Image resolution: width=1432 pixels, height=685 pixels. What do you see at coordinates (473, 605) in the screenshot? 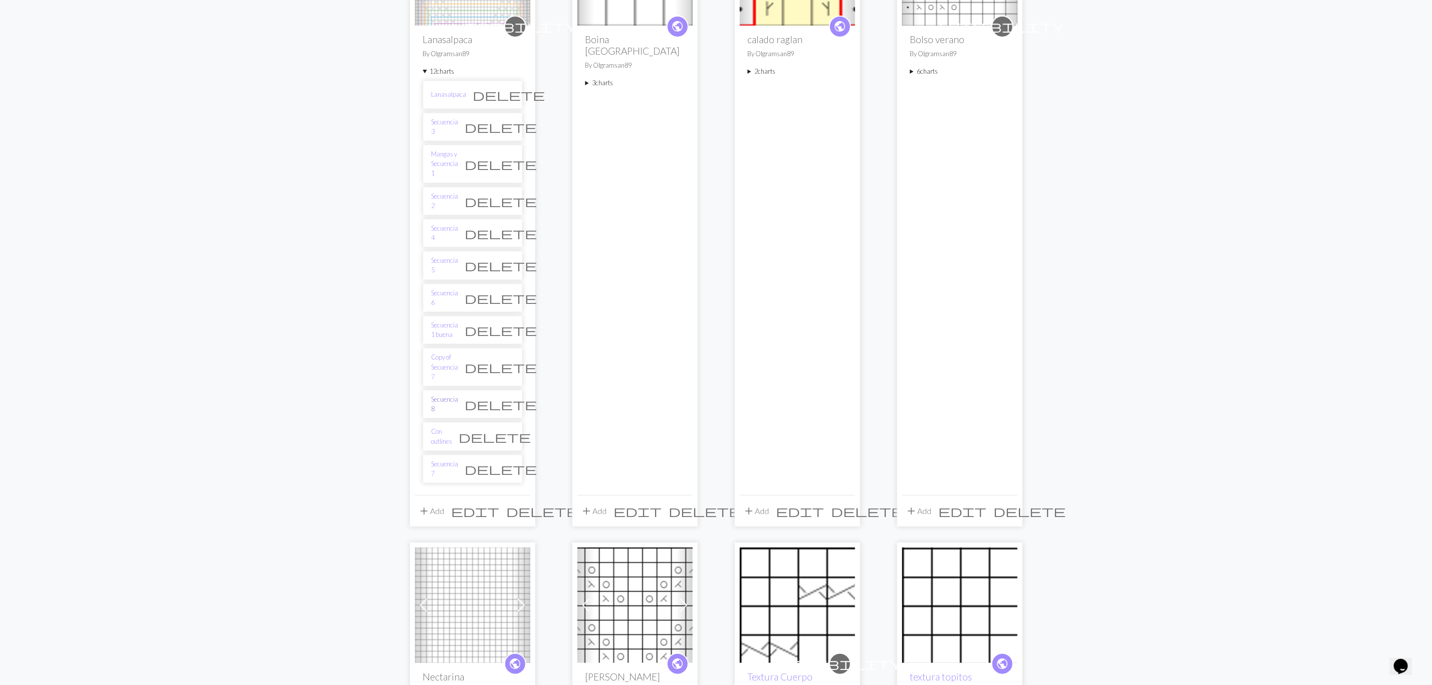
I see `img: Nectarina` at bounding box center [473, 605].